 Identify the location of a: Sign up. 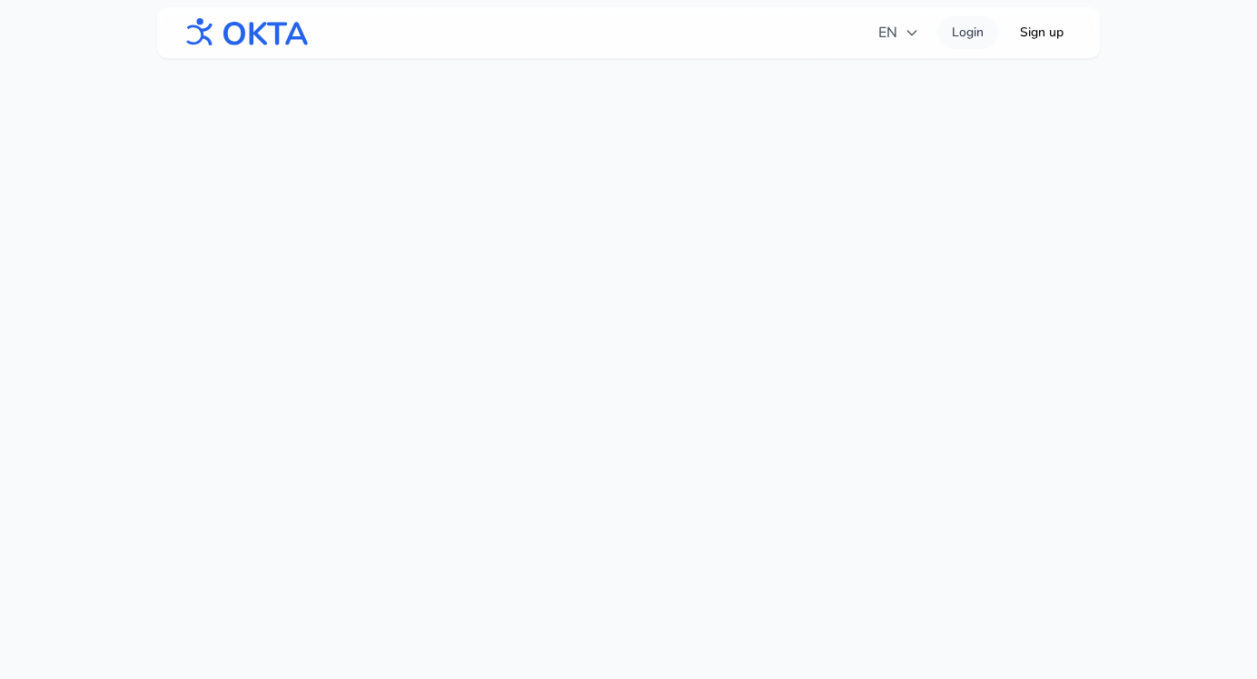
(1042, 33).